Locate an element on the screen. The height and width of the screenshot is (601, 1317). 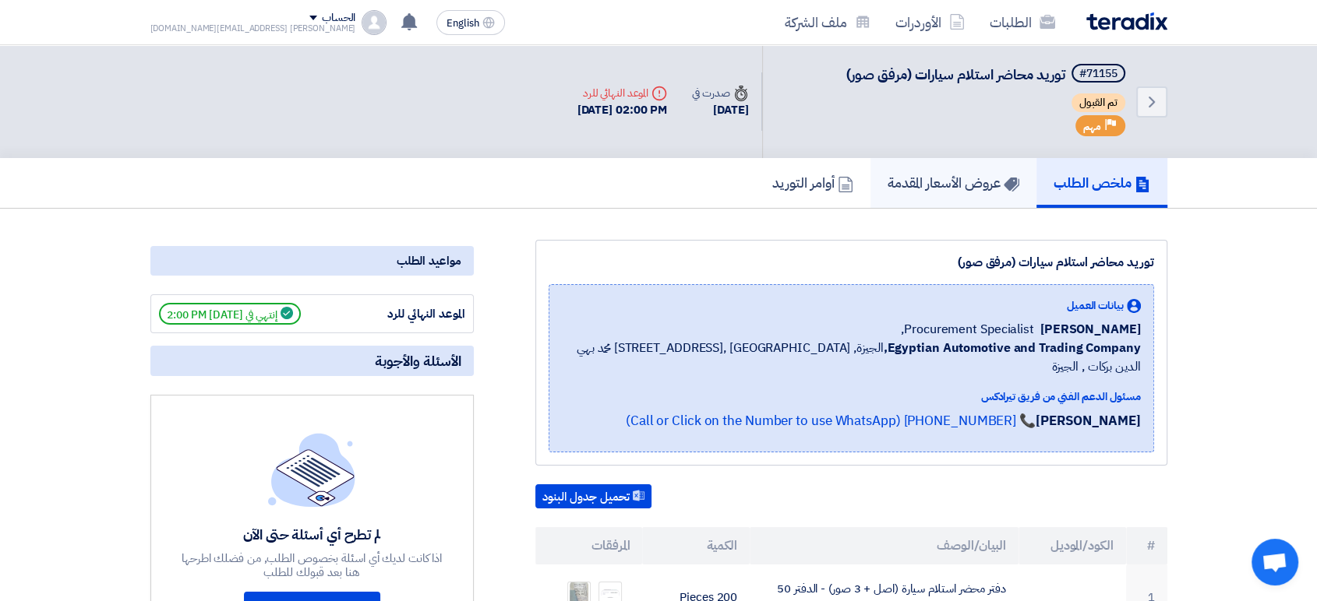
div: لم تطرح أي أسئلة حتى الآن is located at coordinates (312, 534).